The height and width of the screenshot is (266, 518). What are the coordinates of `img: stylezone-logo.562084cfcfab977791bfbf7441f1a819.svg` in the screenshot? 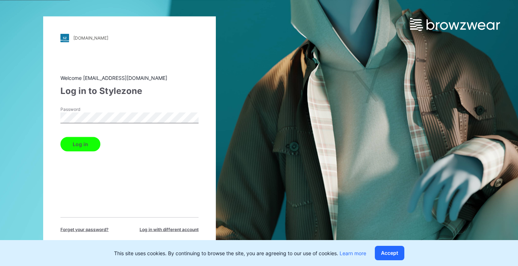 It's located at (65, 38).